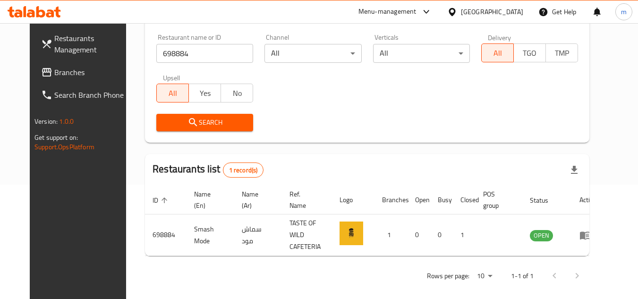  Describe the element at coordinates (243, 170) in the screenshot. I see `div: Total records count` at that location.